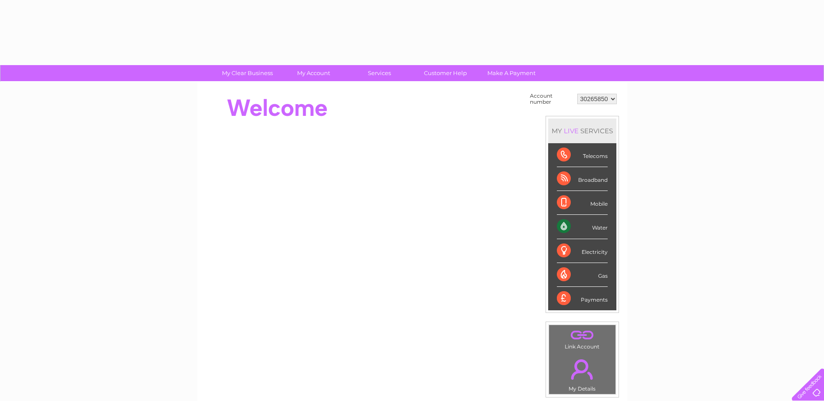 This screenshot has height=401, width=824. What do you see at coordinates (582, 251) in the screenshot?
I see `div: Electricity` at bounding box center [582, 251].